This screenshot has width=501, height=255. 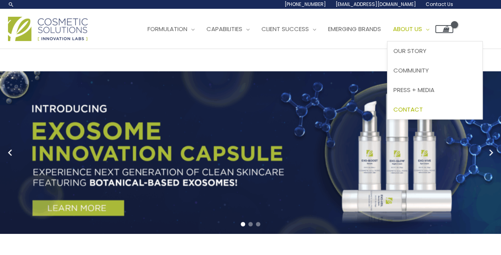 I want to click on a: Capabilities, so click(x=228, y=29).